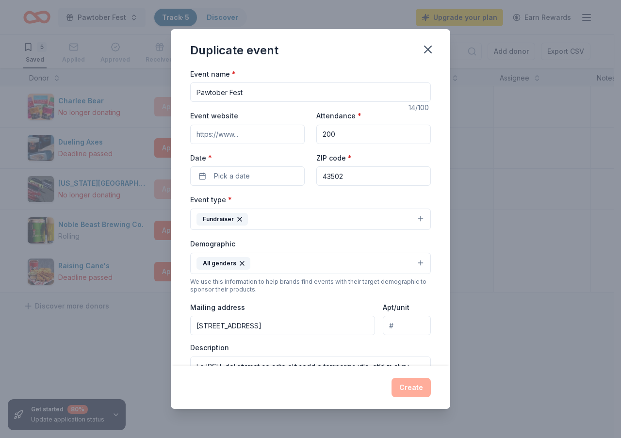 Image resolution: width=621 pixels, height=438 pixels. I want to click on button: Pick a date, so click(248, 176).